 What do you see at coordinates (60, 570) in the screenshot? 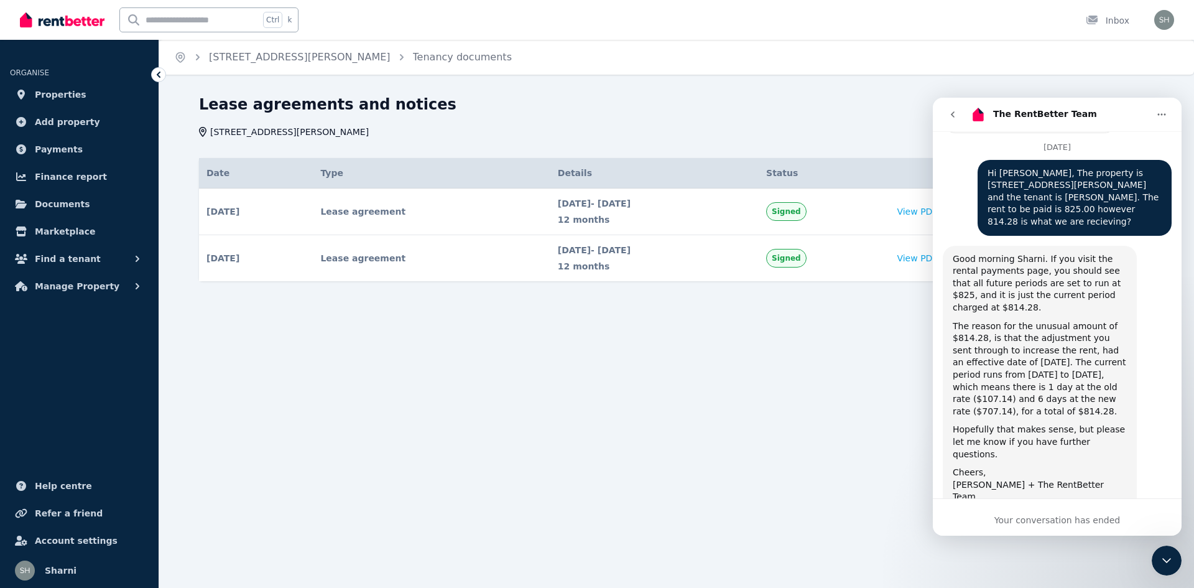
I see `span: Sharni` at bounding box center [60, 570].